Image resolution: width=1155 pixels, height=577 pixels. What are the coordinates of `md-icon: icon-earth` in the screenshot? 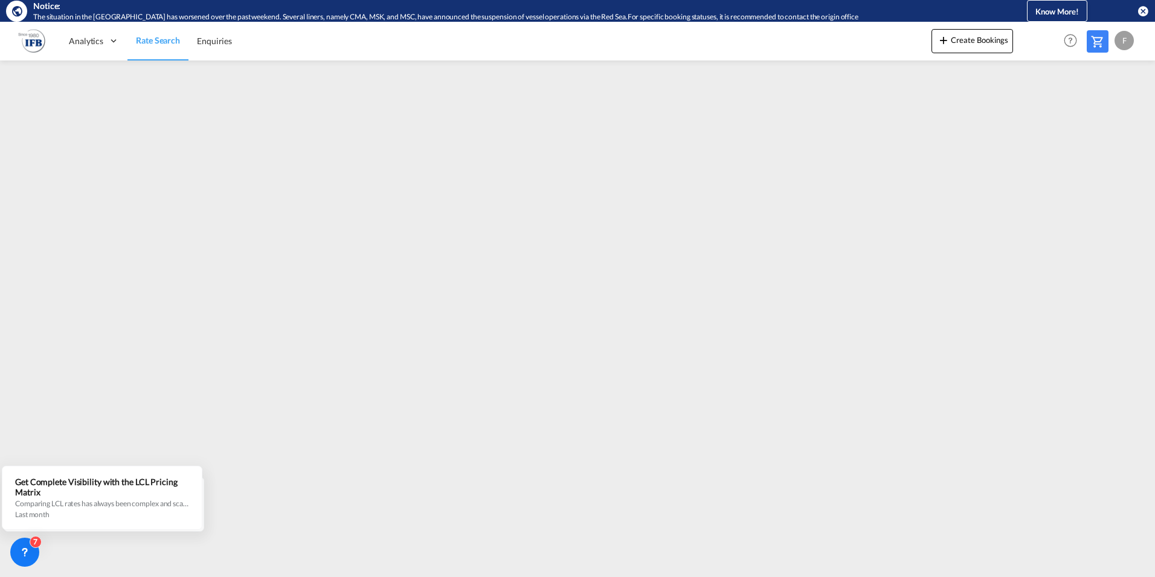 It's located at (17, 11).